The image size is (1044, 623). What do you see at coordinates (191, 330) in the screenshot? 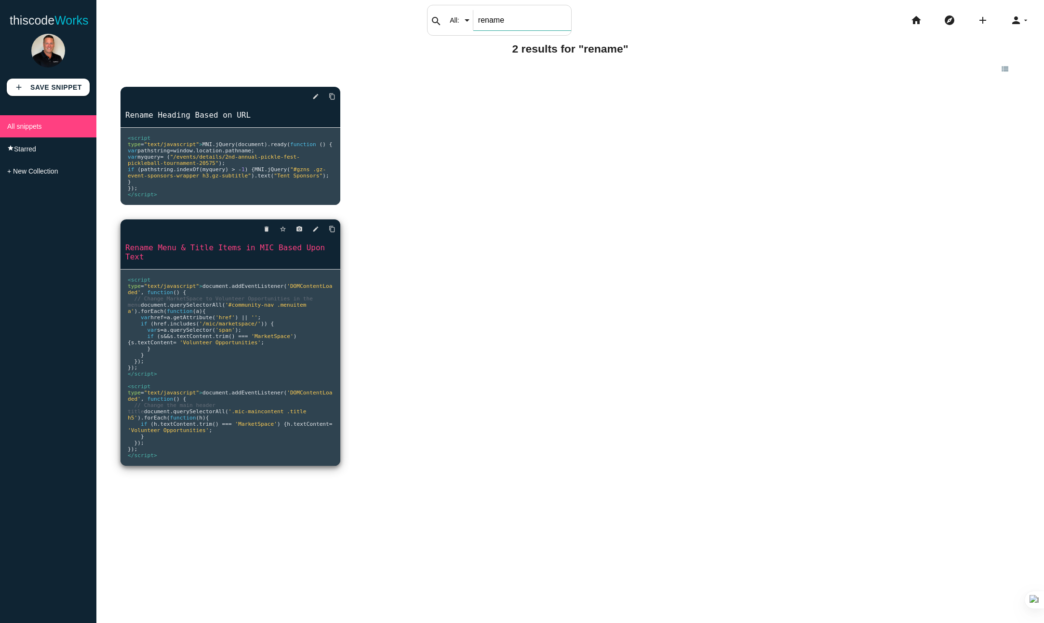
I see `span: querySelector` at bounding box center [191, 330].